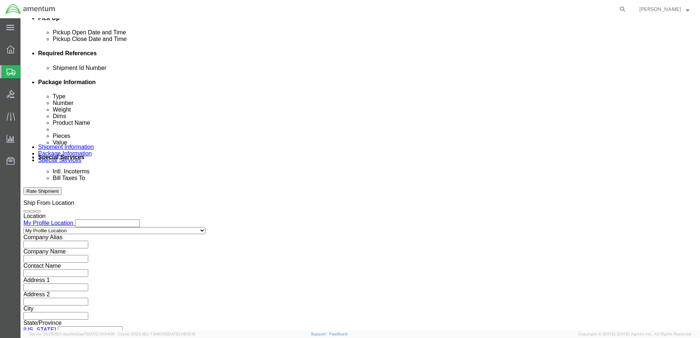 Image resolution: width=700 pixels, height=338 pixels. I want to click on a: Feedback, so click(338, 334).